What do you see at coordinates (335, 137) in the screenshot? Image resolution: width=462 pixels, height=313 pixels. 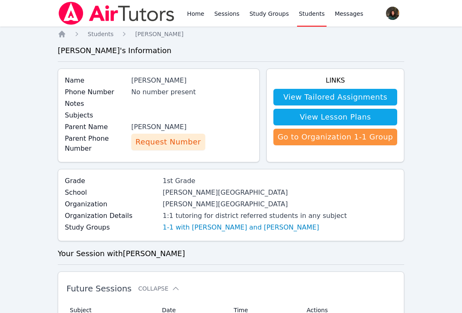 I see `a: Go to Organization 1-1 Group` at bounding box center [335, 137].